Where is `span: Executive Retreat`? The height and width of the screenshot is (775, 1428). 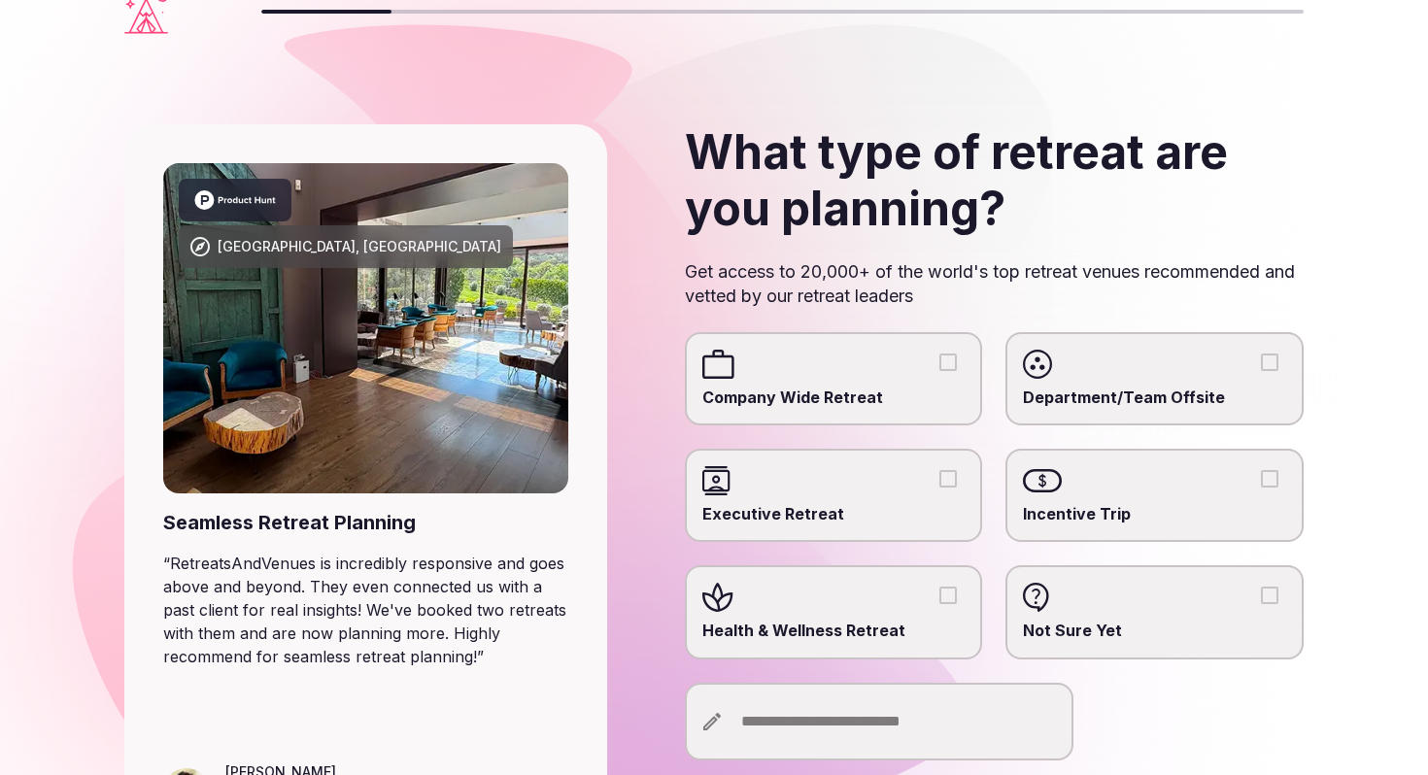
span: Executive Retreat is located at coordinates (833, 514).